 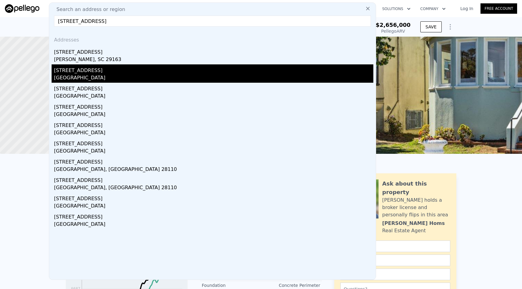 I want to click on a: Free Account, so click(x=499, y=9).